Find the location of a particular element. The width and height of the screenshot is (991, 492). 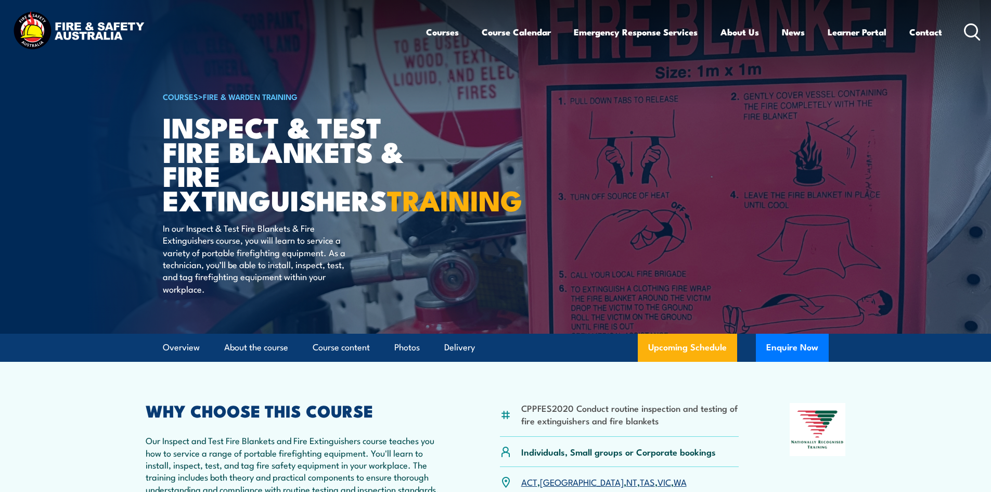

a: Learner Portal is located at coordinates (857, 32).